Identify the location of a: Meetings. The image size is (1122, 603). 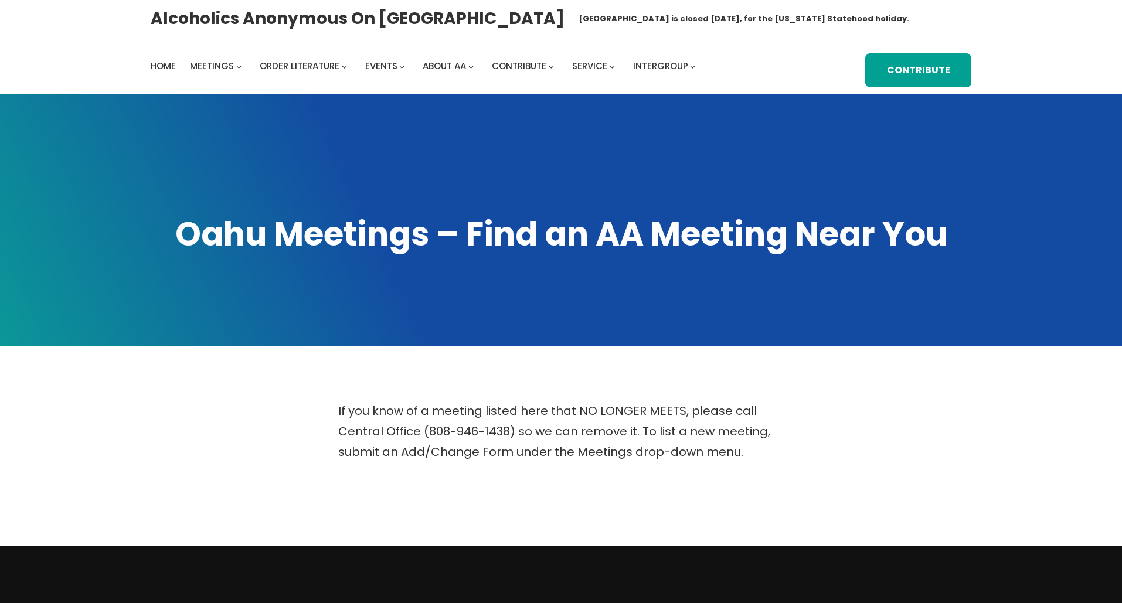
(212, 66).